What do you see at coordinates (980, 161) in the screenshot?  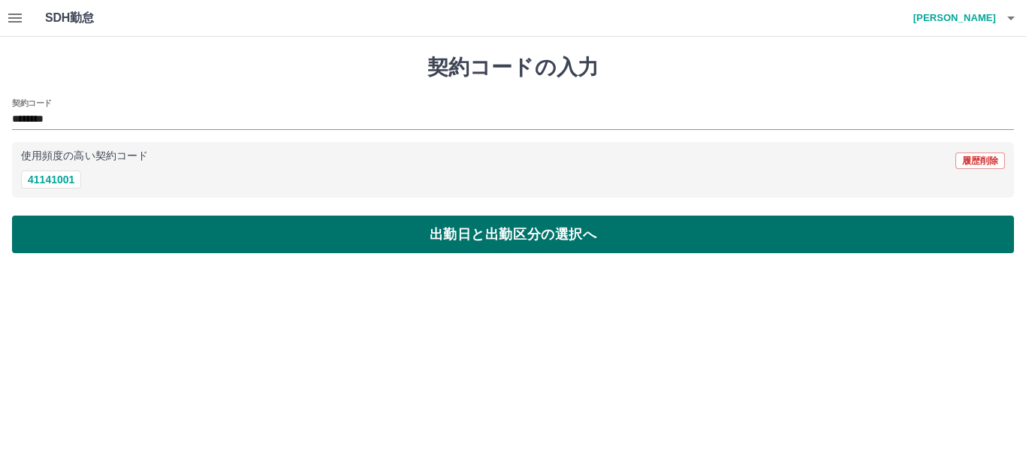 I see `button: 履歴削除` at bounding box center [980, 161].